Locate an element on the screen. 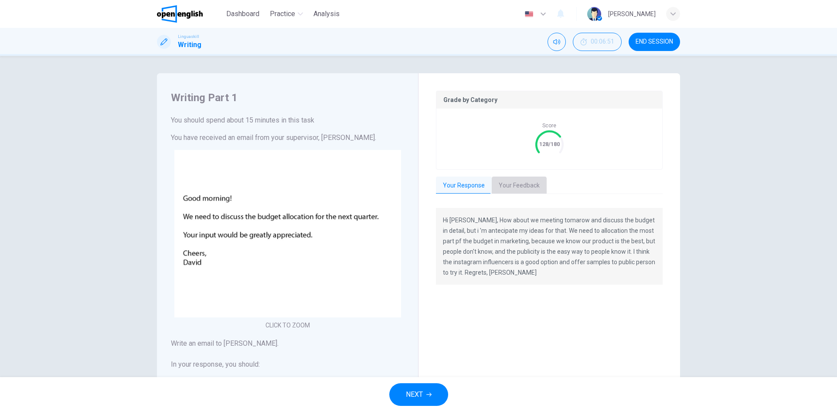 The width and height of the screenshot is (837, 412). div: Hide is located at coordinates (597, 42).